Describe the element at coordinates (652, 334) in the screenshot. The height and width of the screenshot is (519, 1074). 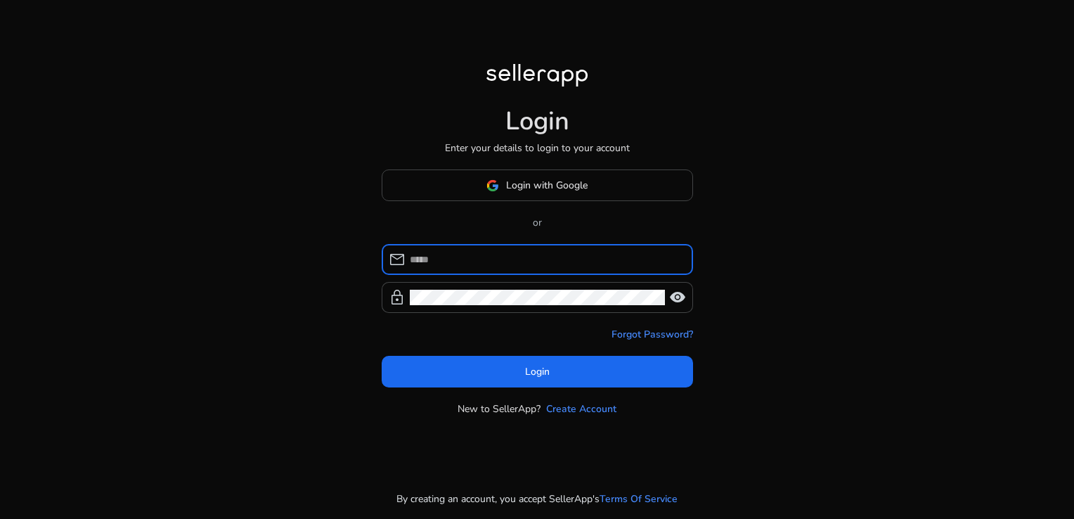
I see `a: Forgot Password?` at that location.